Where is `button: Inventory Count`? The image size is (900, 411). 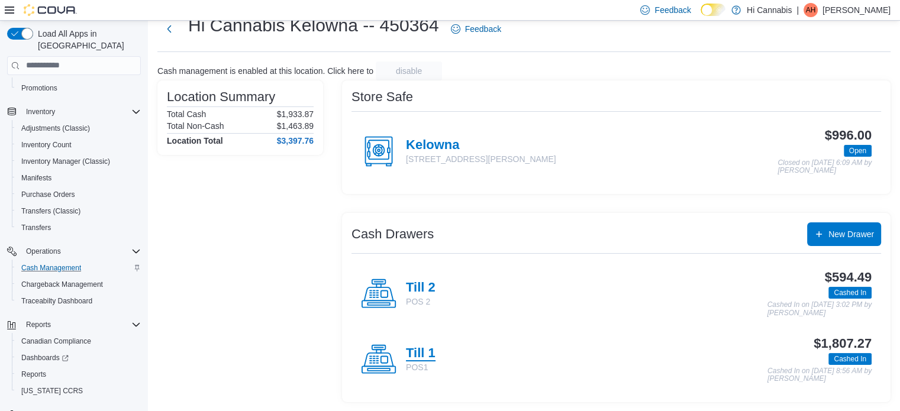 button: Inventory Count is located at coordinates (79, 145).